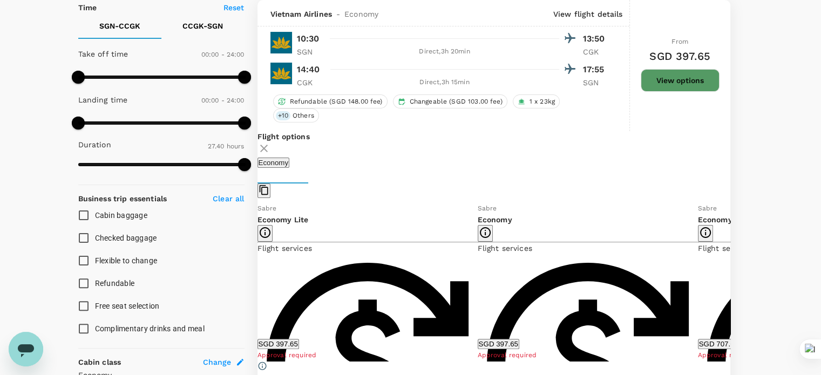  What do you see at coordinates (122, 199) in the screenshot?
I see `strong: Business trip essentials` at bounding box center [122, 199].